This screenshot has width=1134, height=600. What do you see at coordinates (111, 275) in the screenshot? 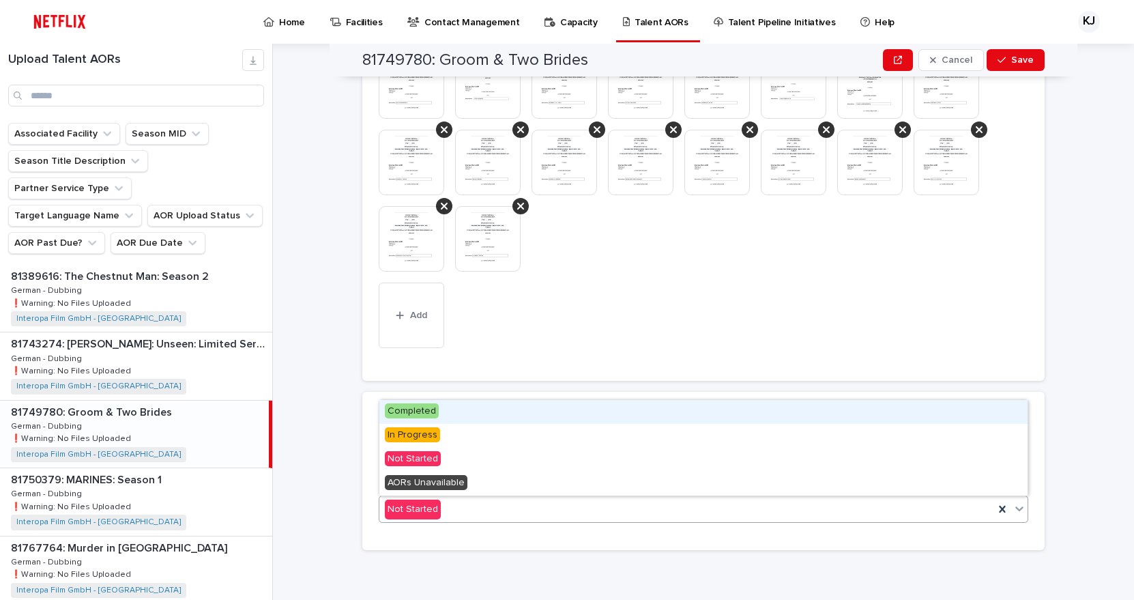
I see `p: 81389616: The Chestnut Man: Season 2` at bounding box center [111, 275].